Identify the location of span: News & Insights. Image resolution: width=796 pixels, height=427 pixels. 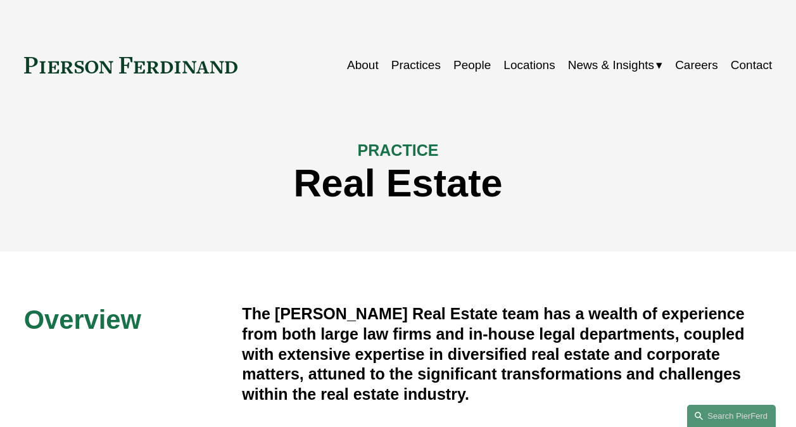
(611, 65).